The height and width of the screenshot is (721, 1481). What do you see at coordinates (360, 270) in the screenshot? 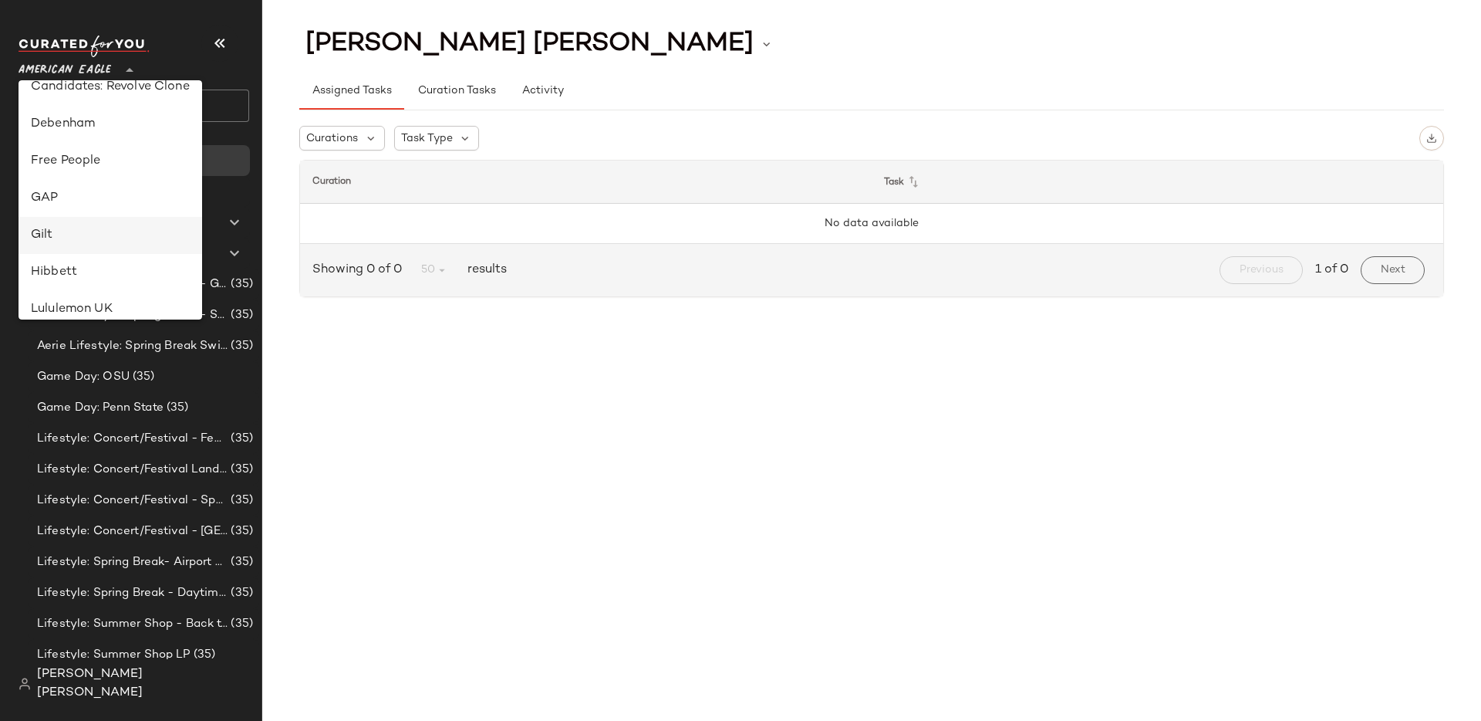
I see `span: Showing 0 of 0` at bounding box center [360, 270].